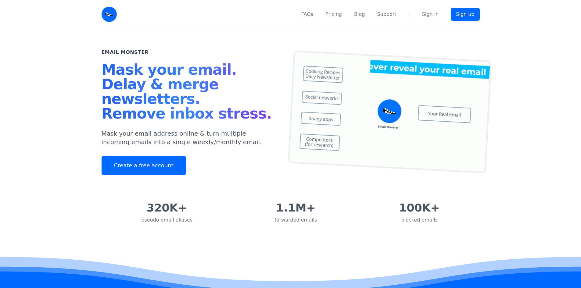  What do you see at coordinates (419, 220) in the screenshot?
I see `div: blocked emails` at bounding box center [419, 220].